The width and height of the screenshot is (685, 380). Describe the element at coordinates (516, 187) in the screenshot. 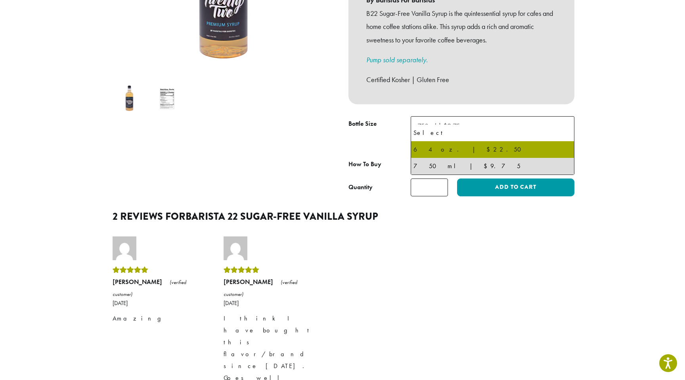

I see `button: Add to cart` at that location.